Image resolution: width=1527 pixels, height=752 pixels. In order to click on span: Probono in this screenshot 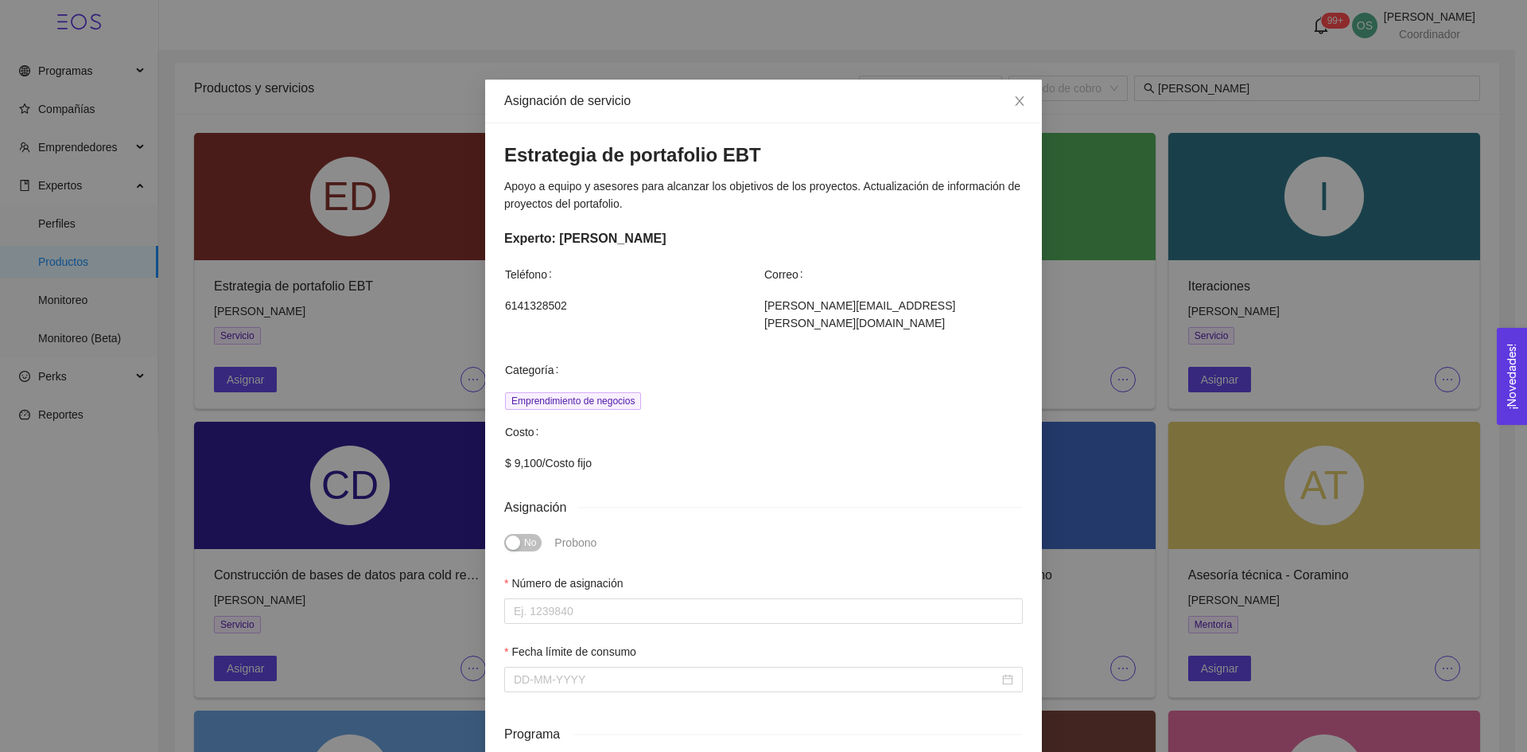, I will do `click(575, 543)`.